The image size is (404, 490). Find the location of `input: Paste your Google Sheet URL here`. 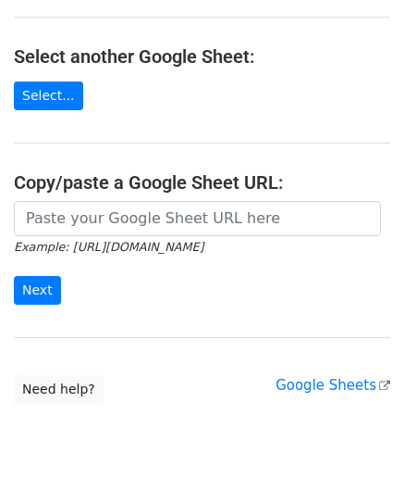

input: Paste your Google Sheet URL here is located at coordinates (197, 218).